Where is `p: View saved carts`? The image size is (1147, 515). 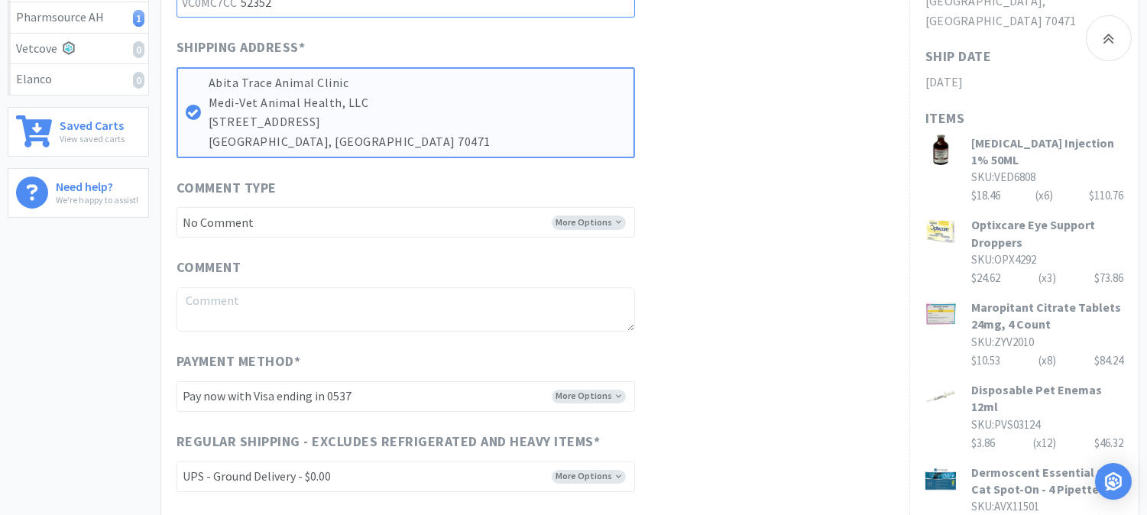
p: View saved carts is located at coordinates (92, 138).